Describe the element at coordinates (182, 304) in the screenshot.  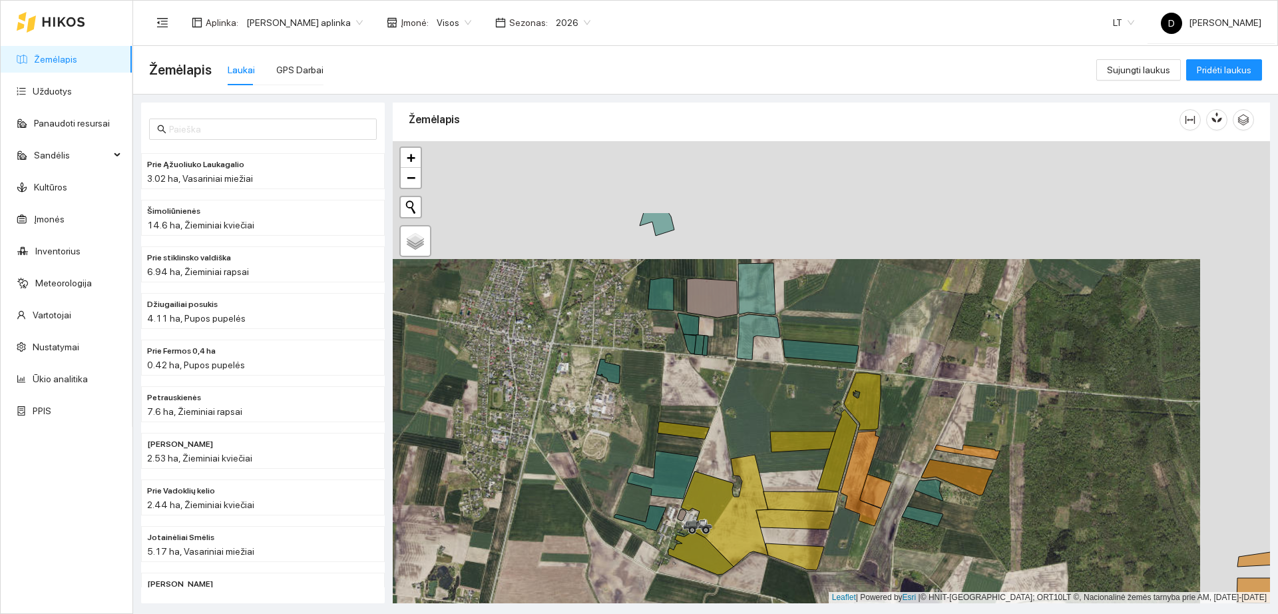
I see `span: Džiugailiai posukis` at that location.